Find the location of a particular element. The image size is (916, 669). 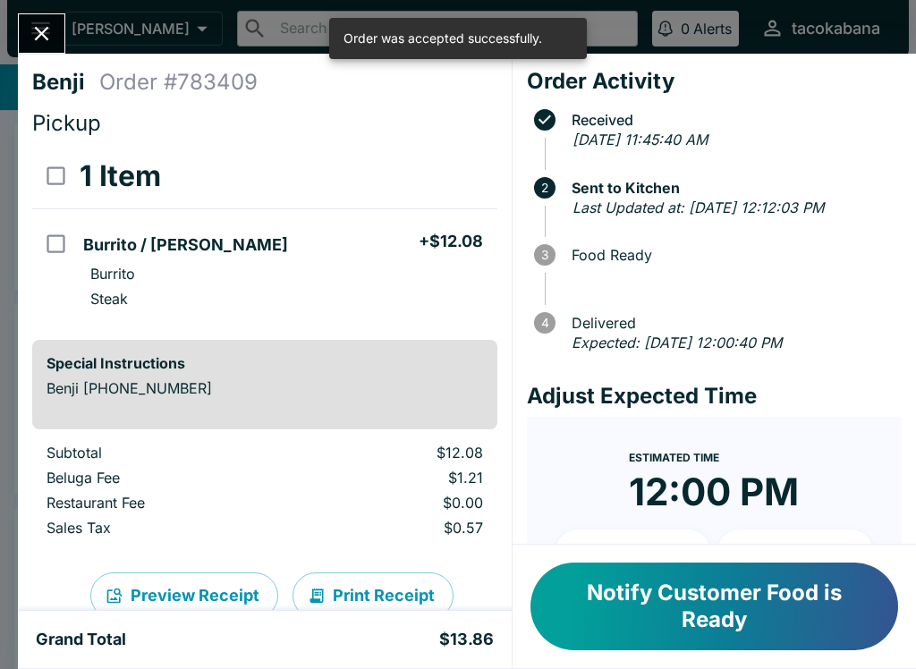

h6: Special Instructions is located at coordinates (265, 363).